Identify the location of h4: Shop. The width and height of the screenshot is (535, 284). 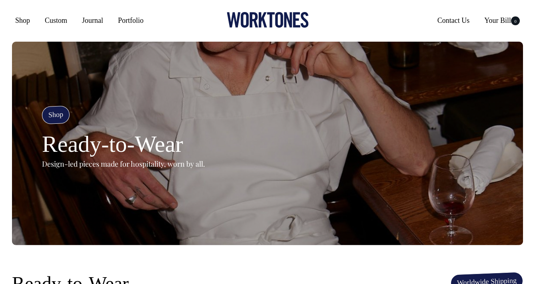
(56, 114).